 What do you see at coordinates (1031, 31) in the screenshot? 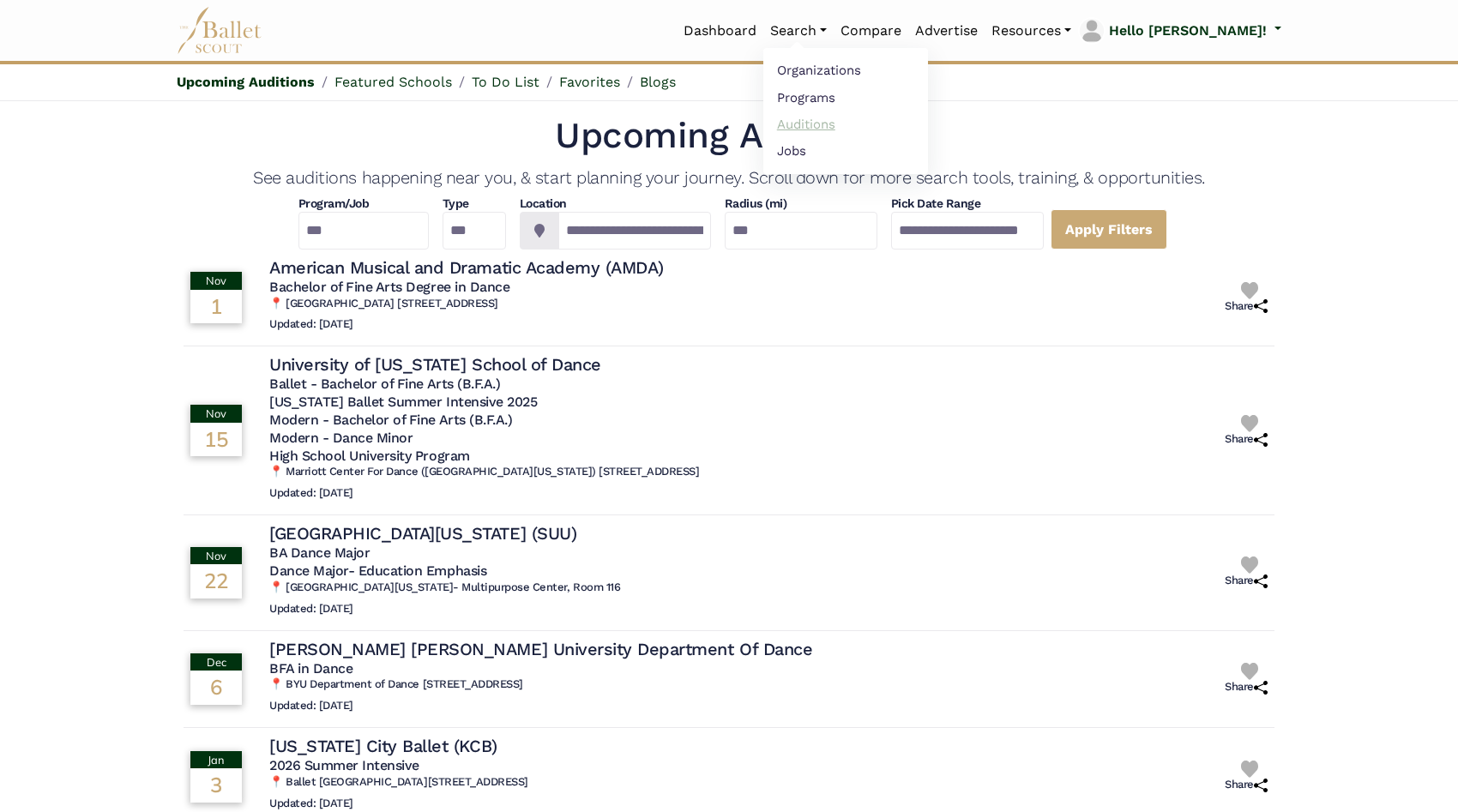
I see `a: Resources` at bounding box center [1031, 31].